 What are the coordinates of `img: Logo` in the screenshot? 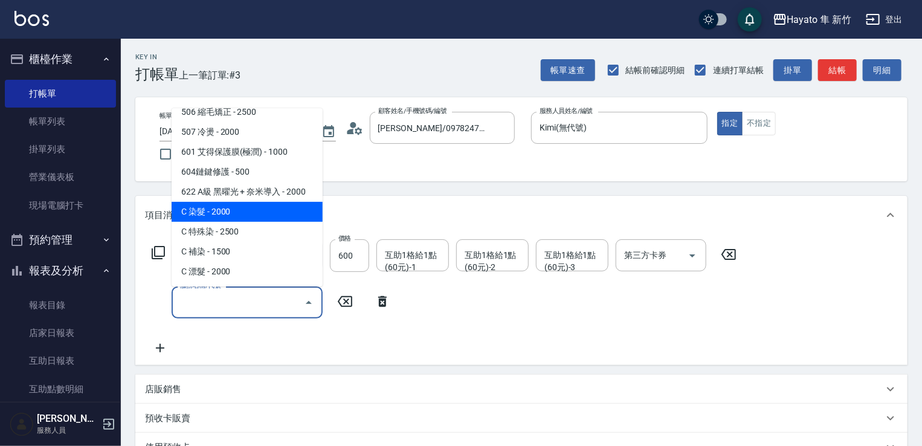 It's located at (31, 18).